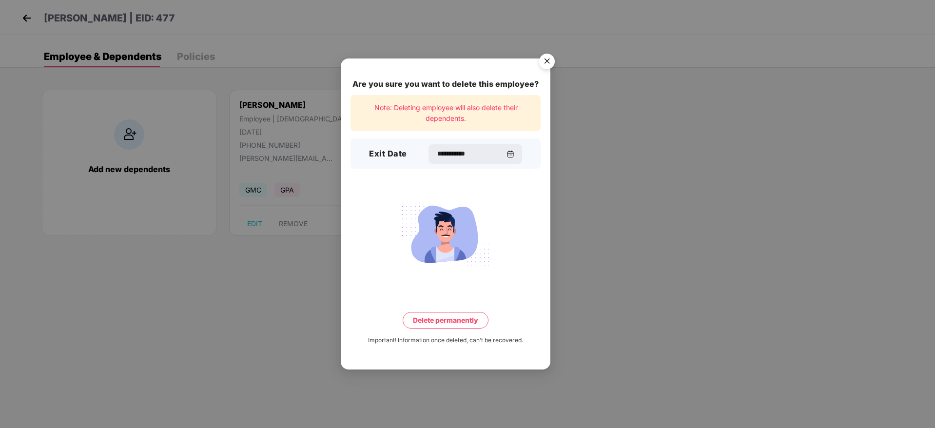 The height and width of the screenshot is (428, 935). What do you see at coordinates (388, 154) in the screenshot?
I see `h3: Exit Date` at bounding box center [388, 154].